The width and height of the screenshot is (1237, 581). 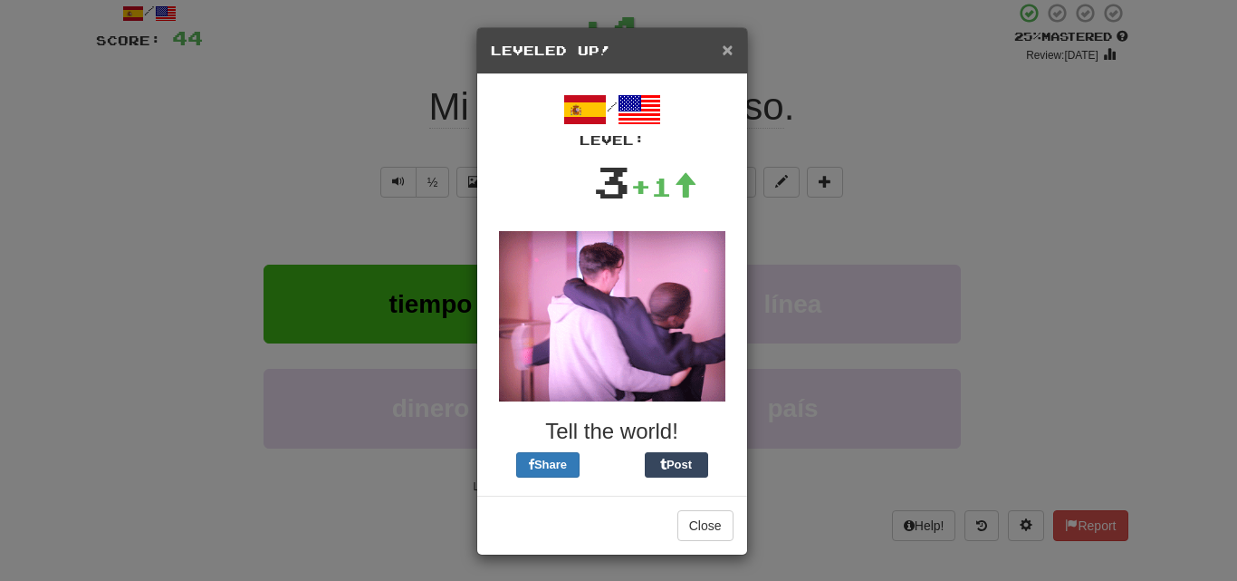 I want to click on button: Post, so click(x=677, y=465).